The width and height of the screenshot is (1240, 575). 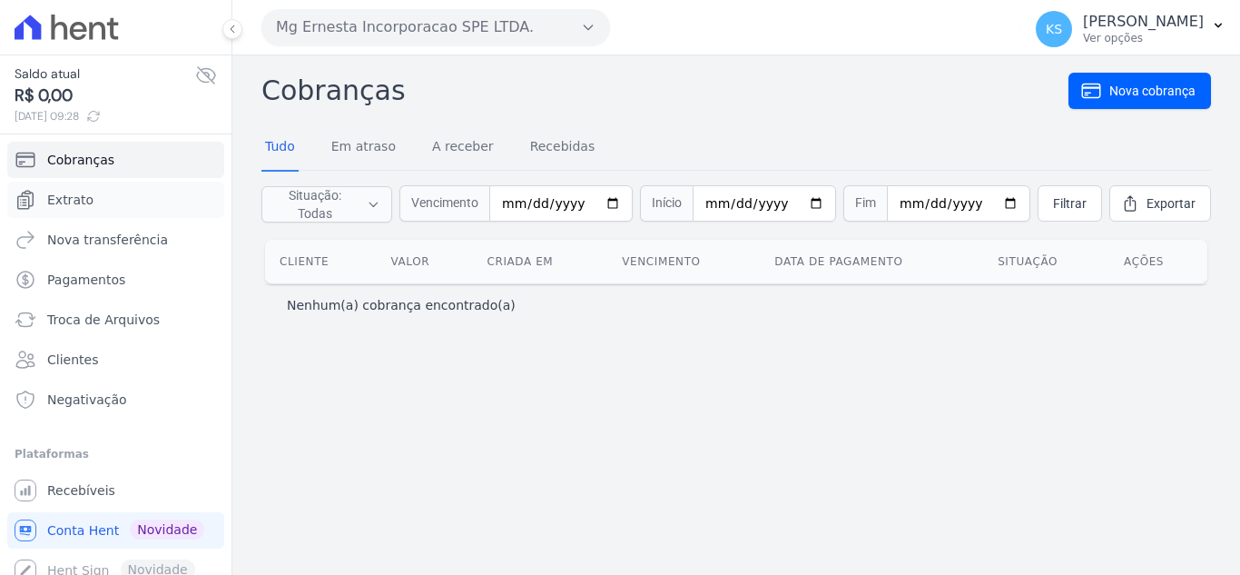 What do you see at coordinates (115, 360) in the screenshot?
I see `a: Clientes` at bounding box center [115, 360].